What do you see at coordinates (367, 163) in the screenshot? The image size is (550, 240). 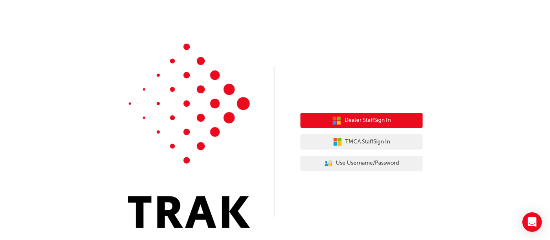 I see `span: Use Username/Password` at bounding box center [367, 163].